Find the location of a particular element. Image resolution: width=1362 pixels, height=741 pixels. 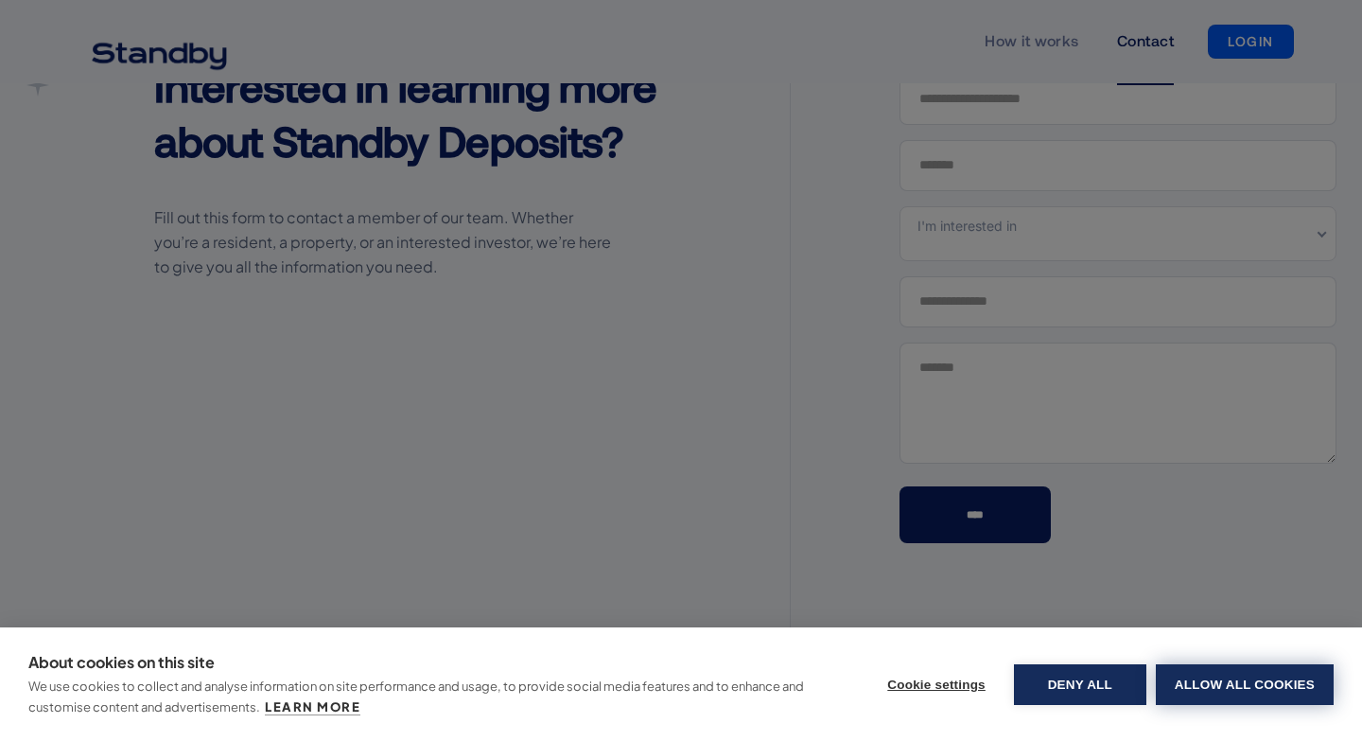

strong: About cookies on this site is located at coordinates (121, 661).